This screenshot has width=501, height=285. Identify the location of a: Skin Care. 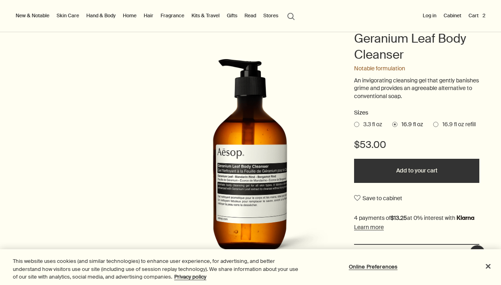
(68, 16).